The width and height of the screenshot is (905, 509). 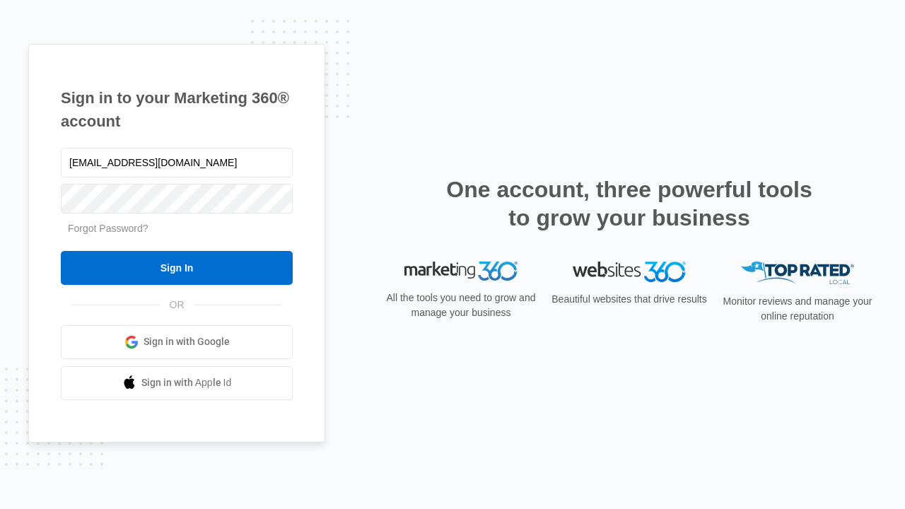 What do you see at coordinates (177, 163) in the screenshot?
I see `input: Email` at bounding box center [177, 163].